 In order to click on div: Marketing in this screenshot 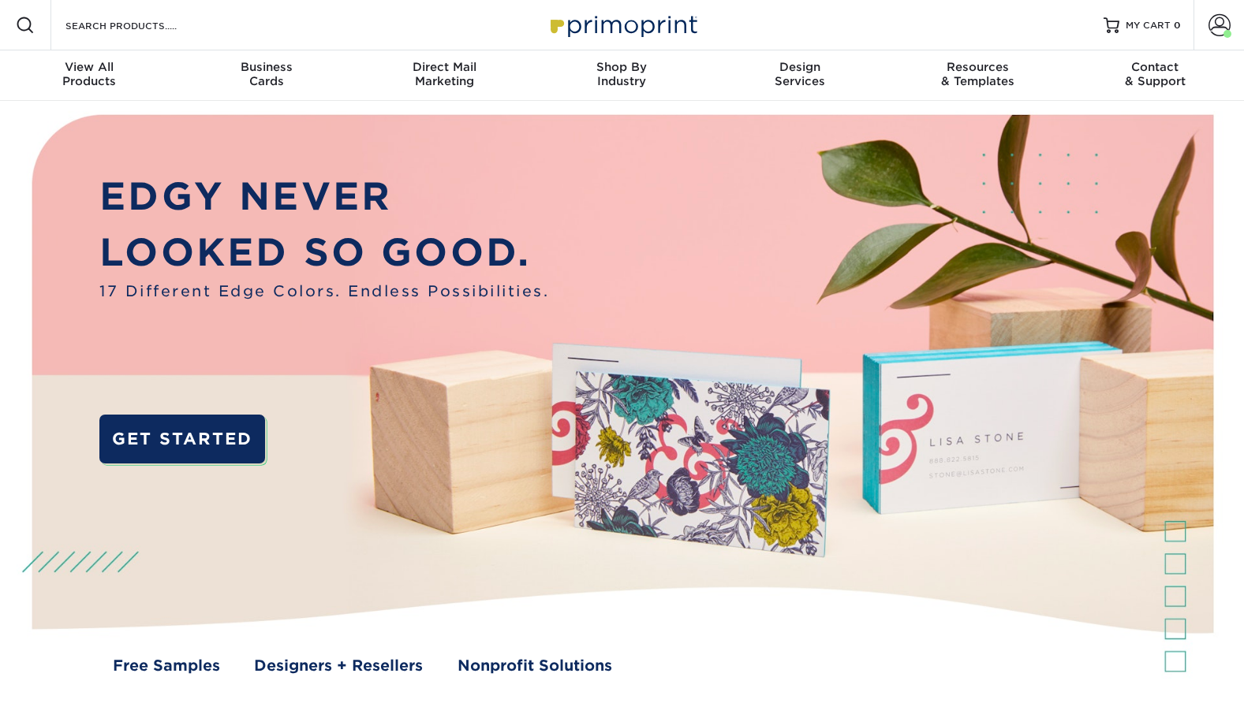, I will do `click(444, 74)`.